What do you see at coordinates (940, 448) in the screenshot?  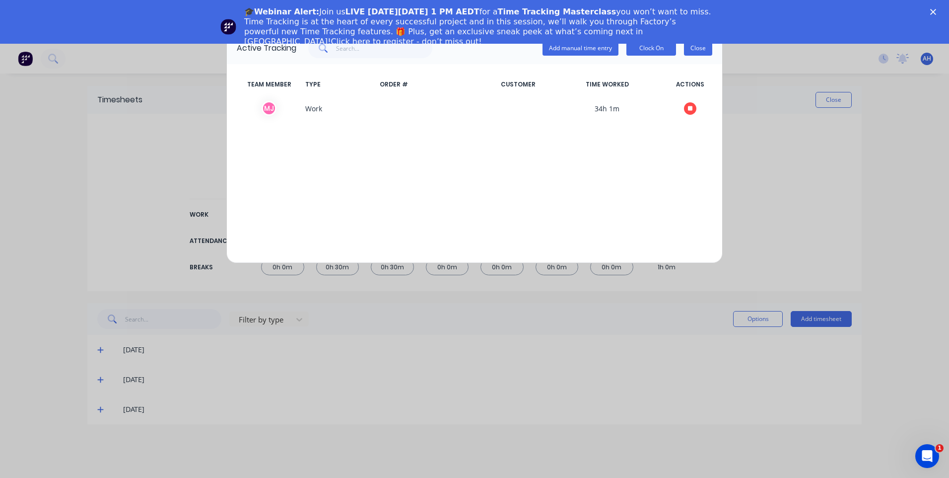 I see `span: 1` at bounding box center [940, 448].